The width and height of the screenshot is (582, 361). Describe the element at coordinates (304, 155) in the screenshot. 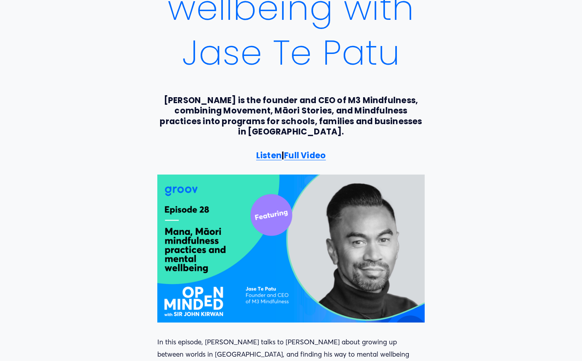

I see `strong: Full Video` at that location.